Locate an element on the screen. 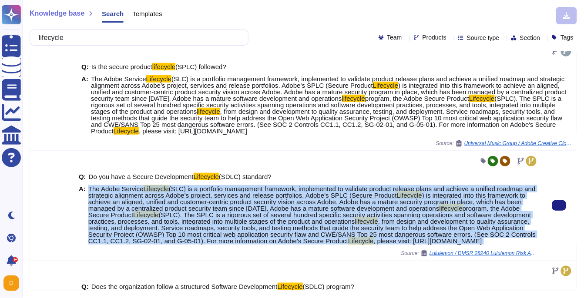  span: Lululemon / DMSR 28240 Lululemon Risk Assessment questionnarie VRA. is located at coordinates (484, 254).